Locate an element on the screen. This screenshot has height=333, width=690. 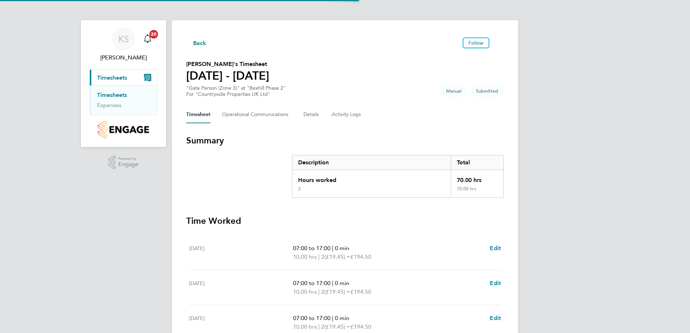
span: Kevin Shannon is located at coordinates (123, 58).